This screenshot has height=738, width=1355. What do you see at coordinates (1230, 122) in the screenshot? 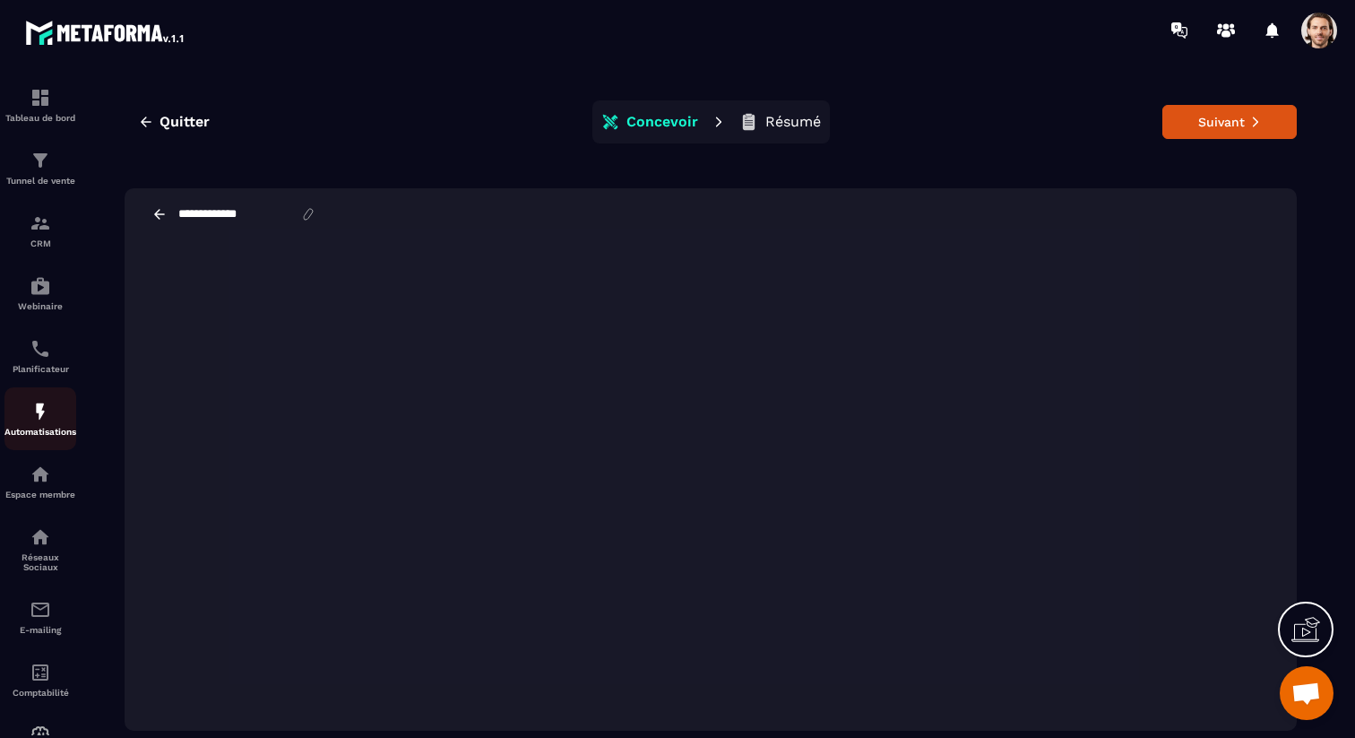
I see `button: Suivant` at bounding box center [1230, 122].